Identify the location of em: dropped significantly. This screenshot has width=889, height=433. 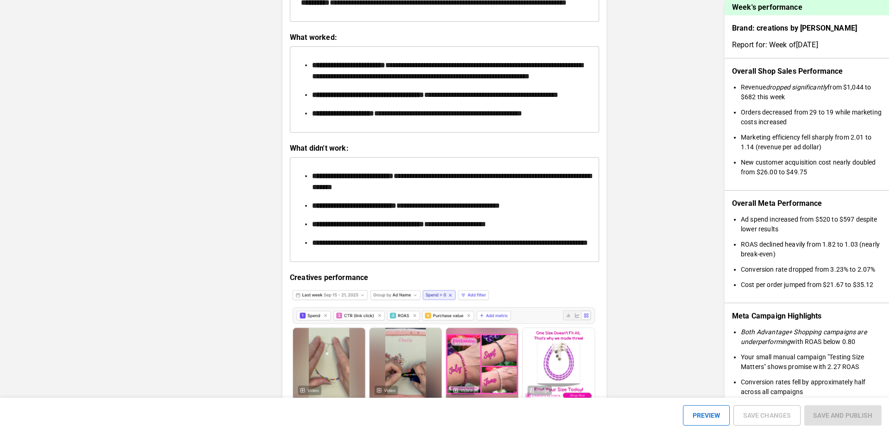
(797, 87).